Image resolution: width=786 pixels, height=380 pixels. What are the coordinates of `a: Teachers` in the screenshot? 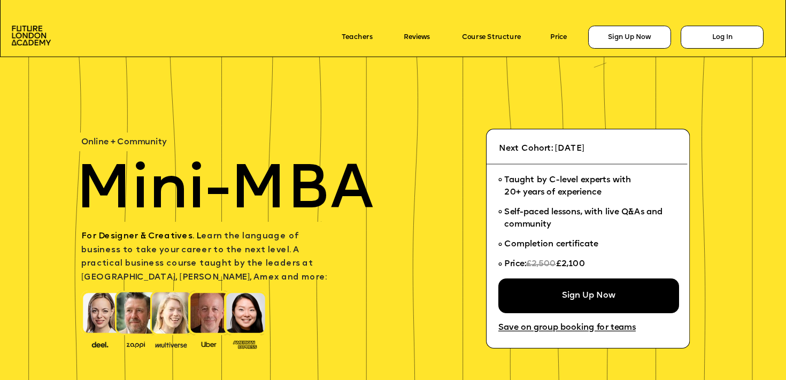 It's located at (357, 37).